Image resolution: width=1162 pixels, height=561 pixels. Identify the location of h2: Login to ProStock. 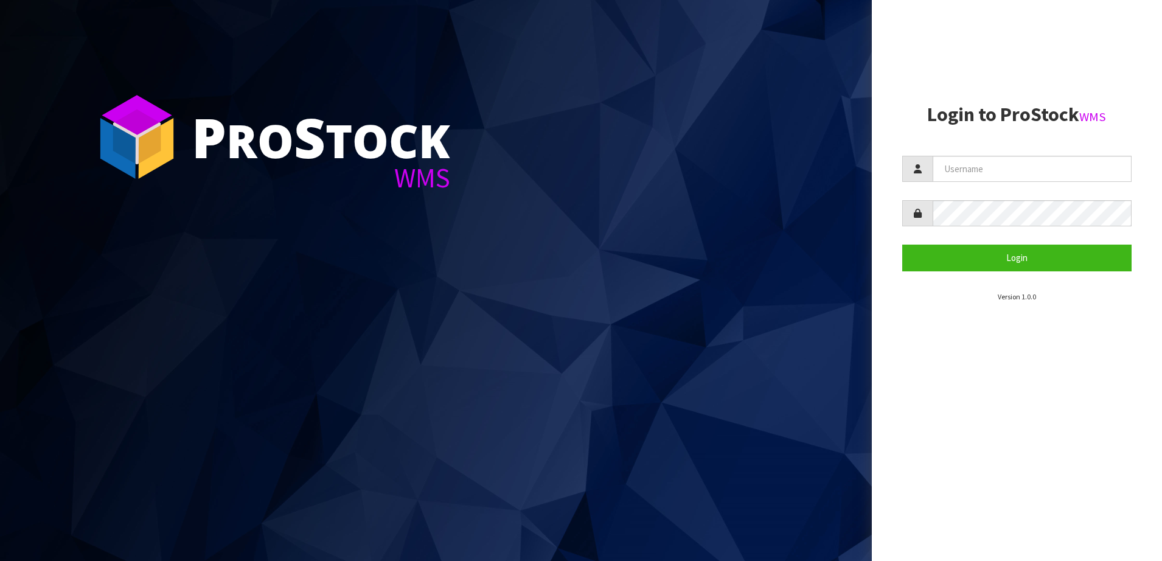
(1017, 114).